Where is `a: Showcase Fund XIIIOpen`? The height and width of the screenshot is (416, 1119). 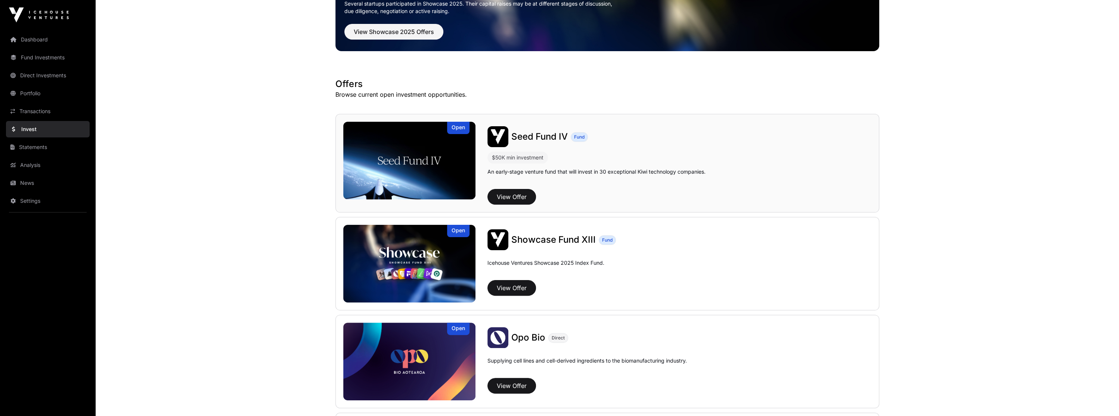
a: Showcase Fund XIIIOpen is located at coordinates (409, 264).